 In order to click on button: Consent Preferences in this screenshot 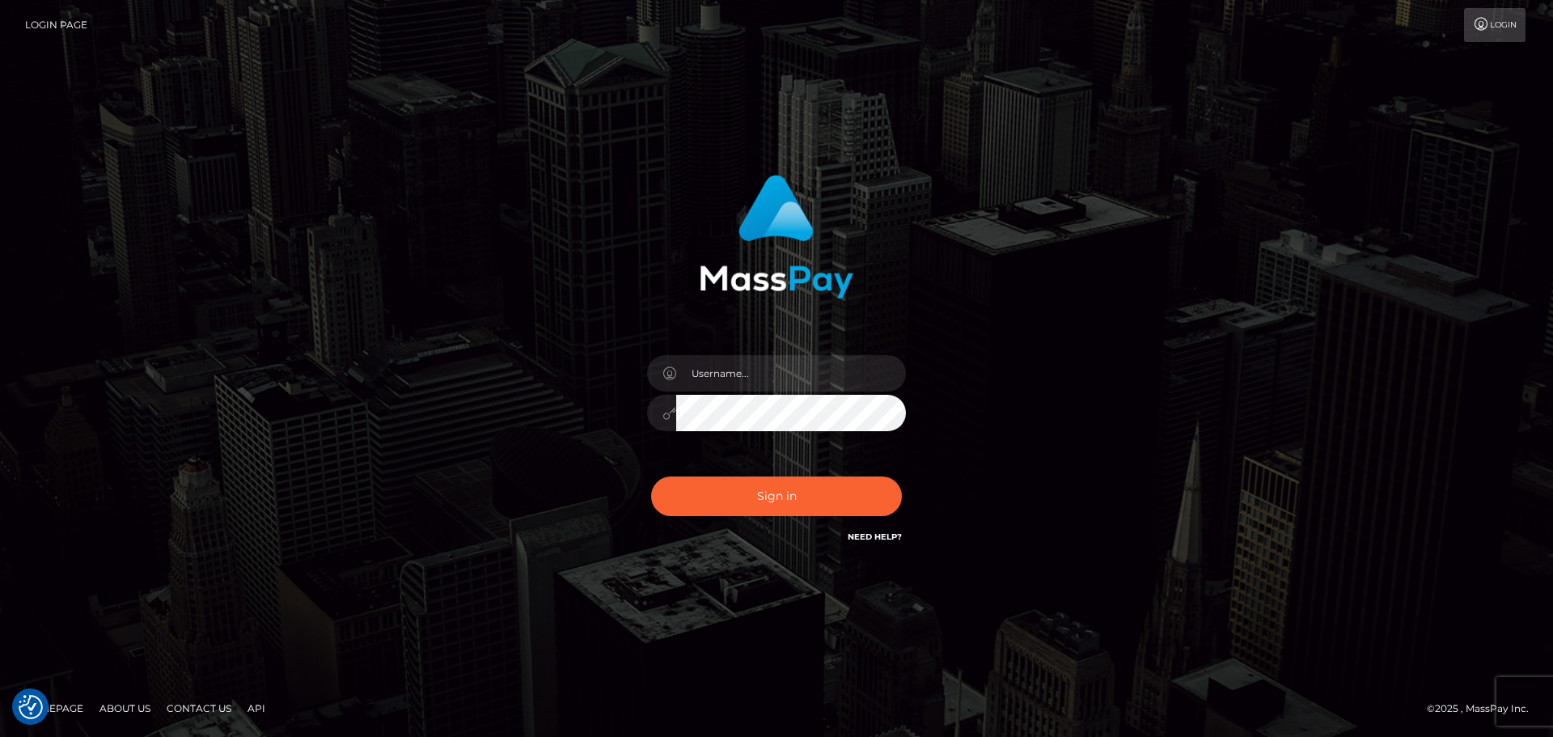, I will do `click(31, 707)`.